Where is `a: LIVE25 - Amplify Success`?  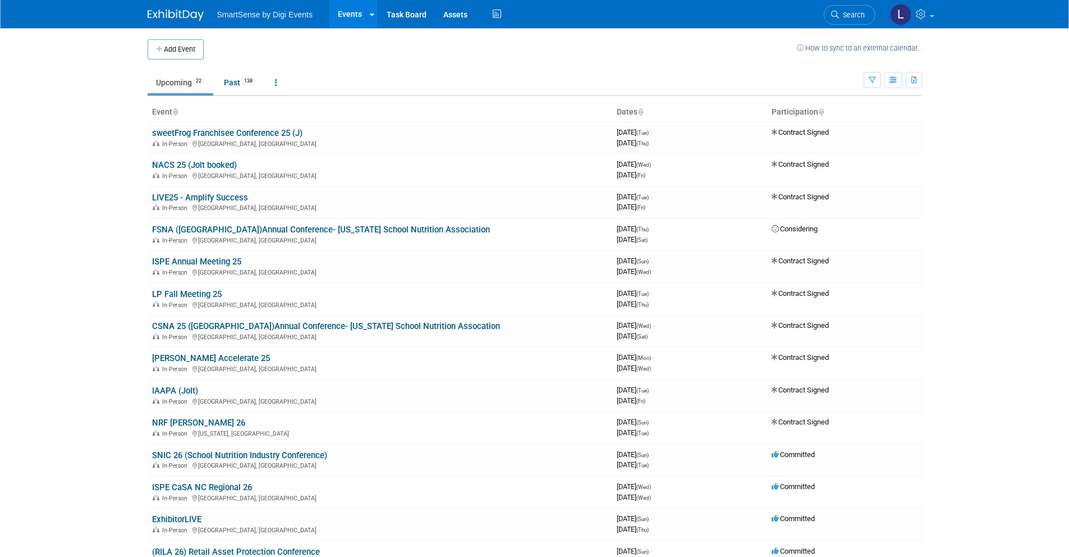
a: LIVE25 - Amplify Success is located at coordinates (200, 198).